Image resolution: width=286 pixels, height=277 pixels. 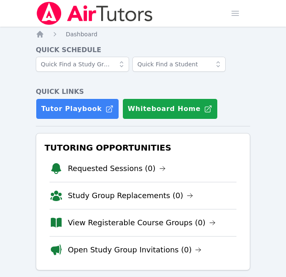 What do you see at coordinates (179, 64) in the screenshot?
I see `input: Quick Find a Student` at bounding box center [179, 64].